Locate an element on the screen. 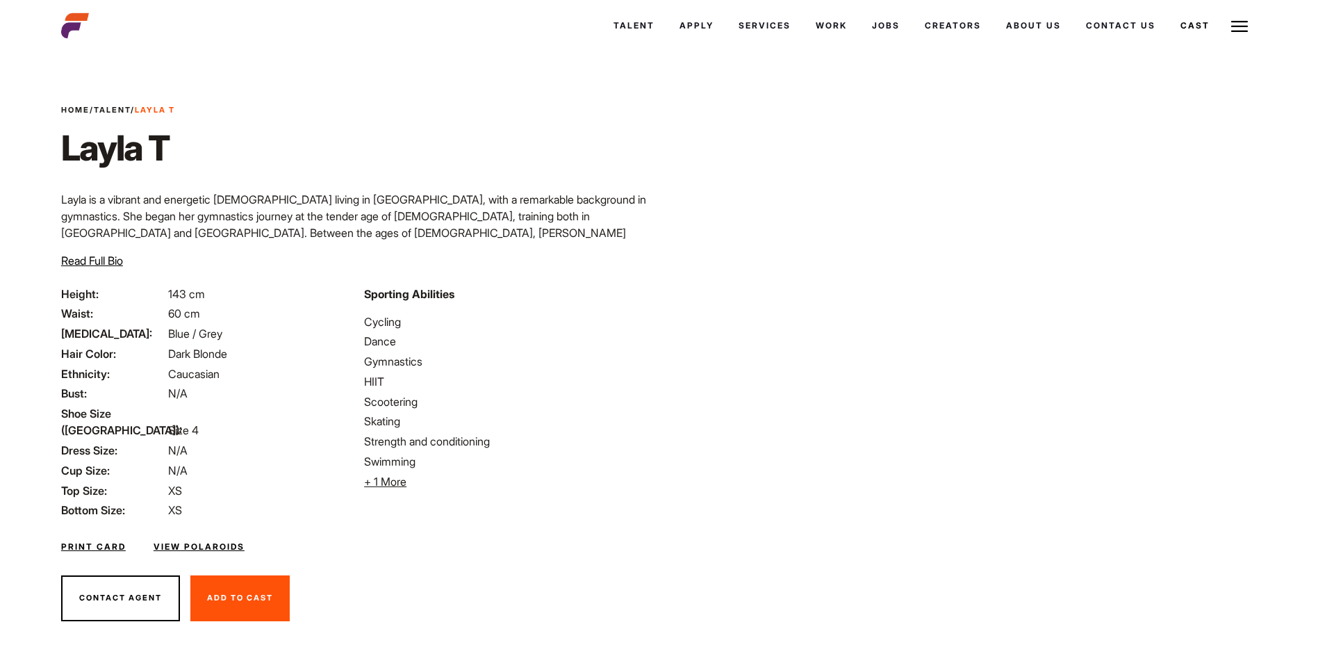  a: Cast is located at coordinates (1195, 26).